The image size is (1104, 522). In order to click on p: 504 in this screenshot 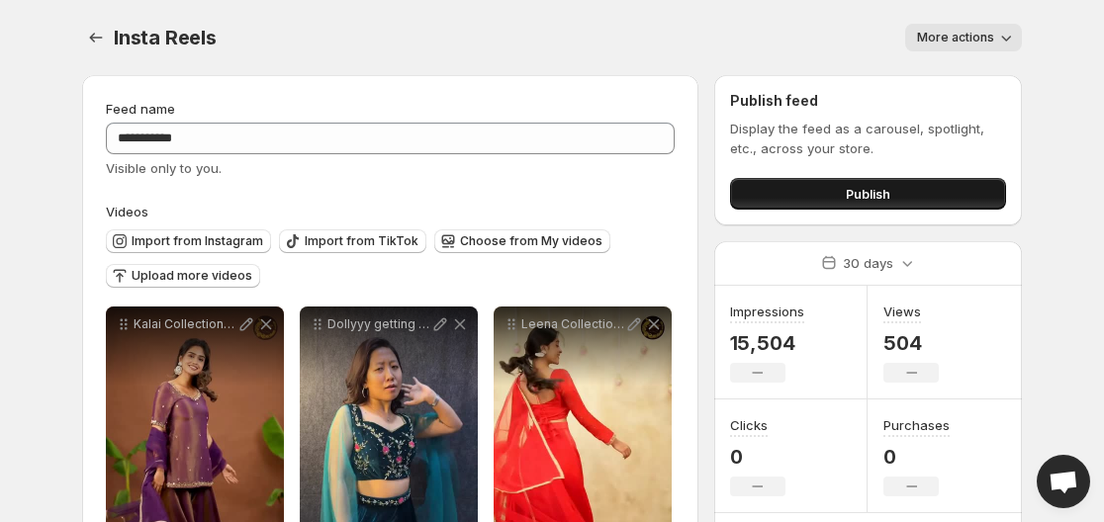, I will do `click(911, 343)`.